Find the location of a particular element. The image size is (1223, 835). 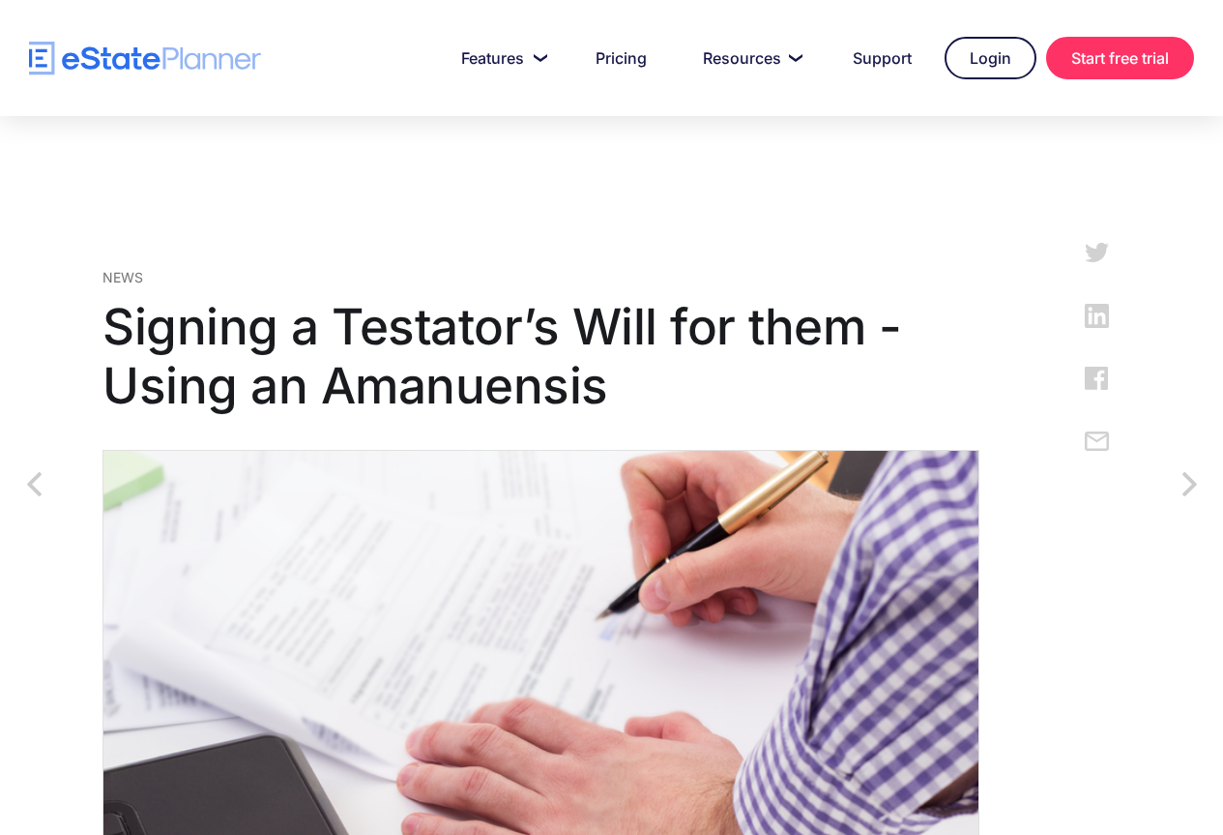

a: Pricing is located at coordinates (621, 58).